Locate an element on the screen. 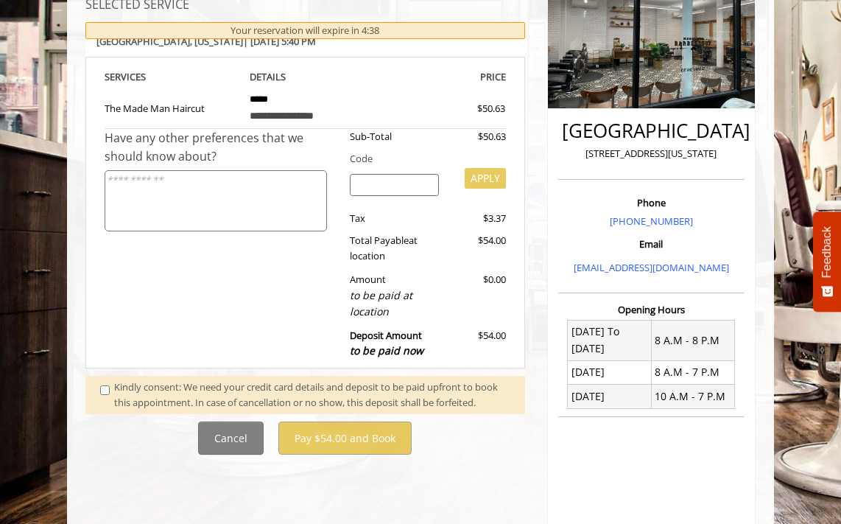 The height and width of the screenshot is (524, 841). div: Code is located at coordinates (422, 158).